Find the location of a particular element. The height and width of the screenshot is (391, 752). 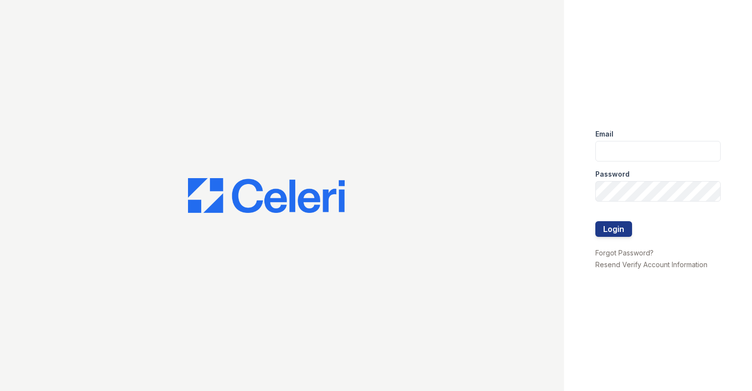

label: Email is located at coordinates (604, 134).